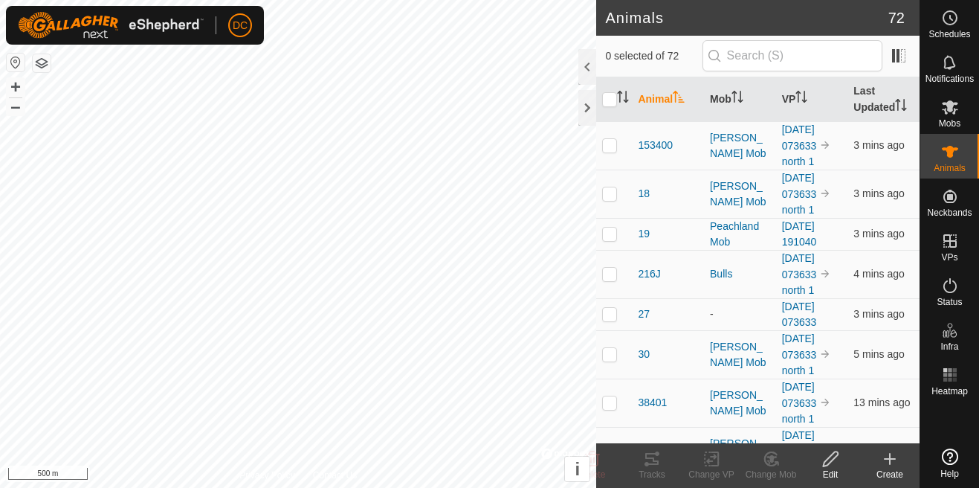 The image size is (979, 488). Describe the element at coordinates (949, 213) in the screenshot. I see `span: Neckbands` at that location.